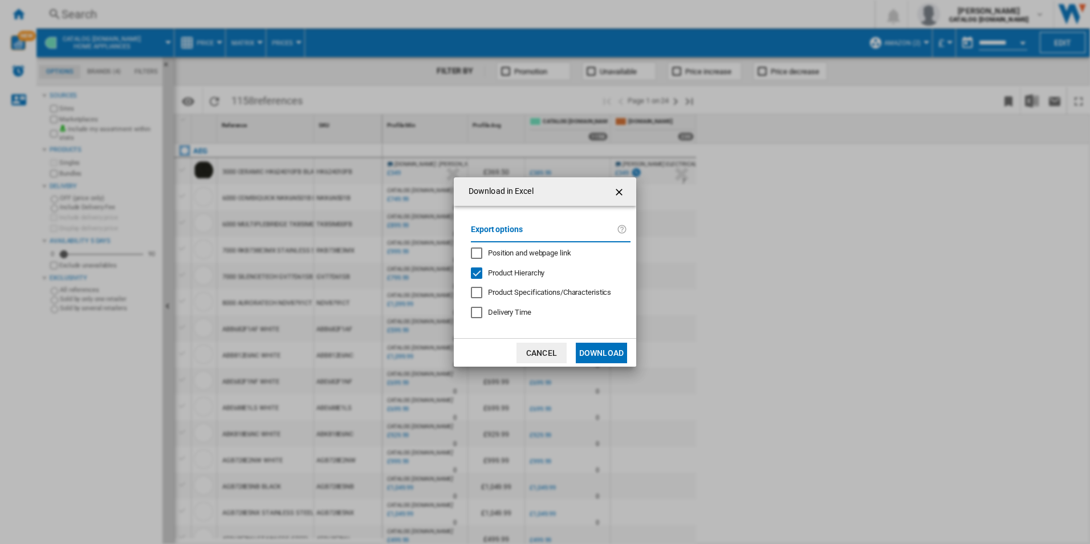 The width and height of the screenshot is (1090, 544). I want to click on md-checkbox: Delivery Time, so click(551, 313).